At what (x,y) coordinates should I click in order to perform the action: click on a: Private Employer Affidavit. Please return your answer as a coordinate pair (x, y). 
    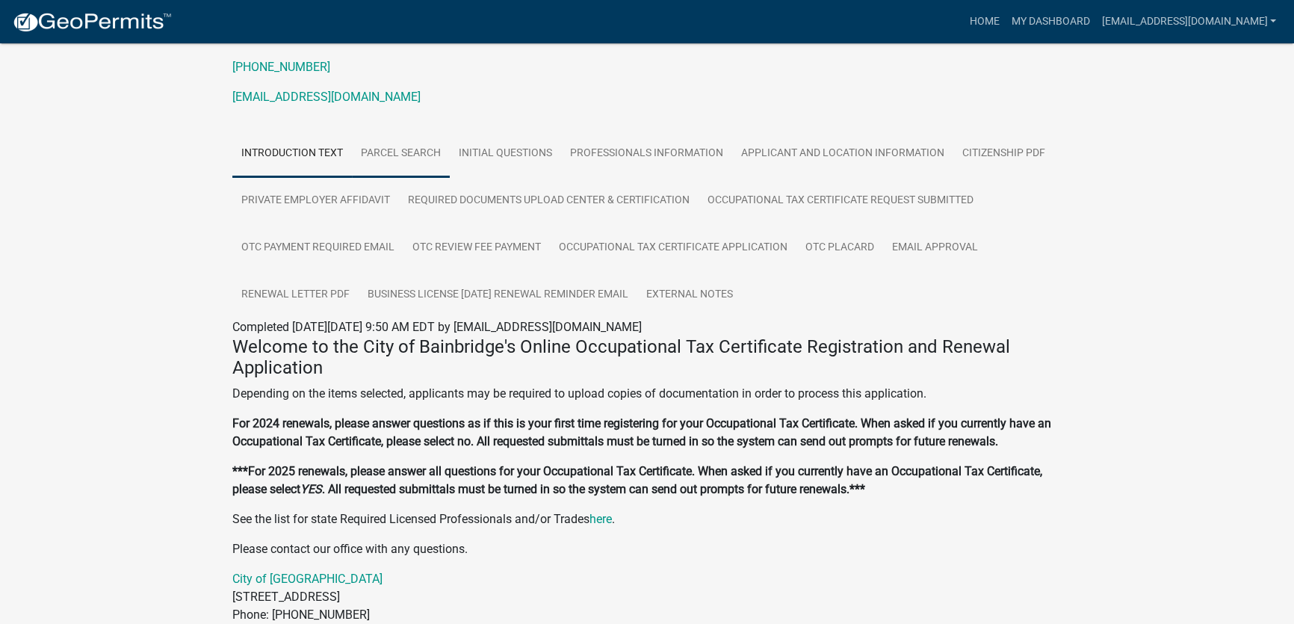
    Looking at the image, I should click on (315, 201).